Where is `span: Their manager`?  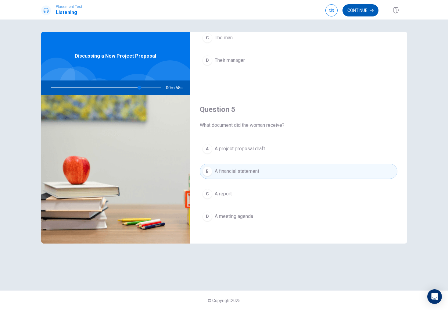
span: Their manager is located at coordinates (230, 60).